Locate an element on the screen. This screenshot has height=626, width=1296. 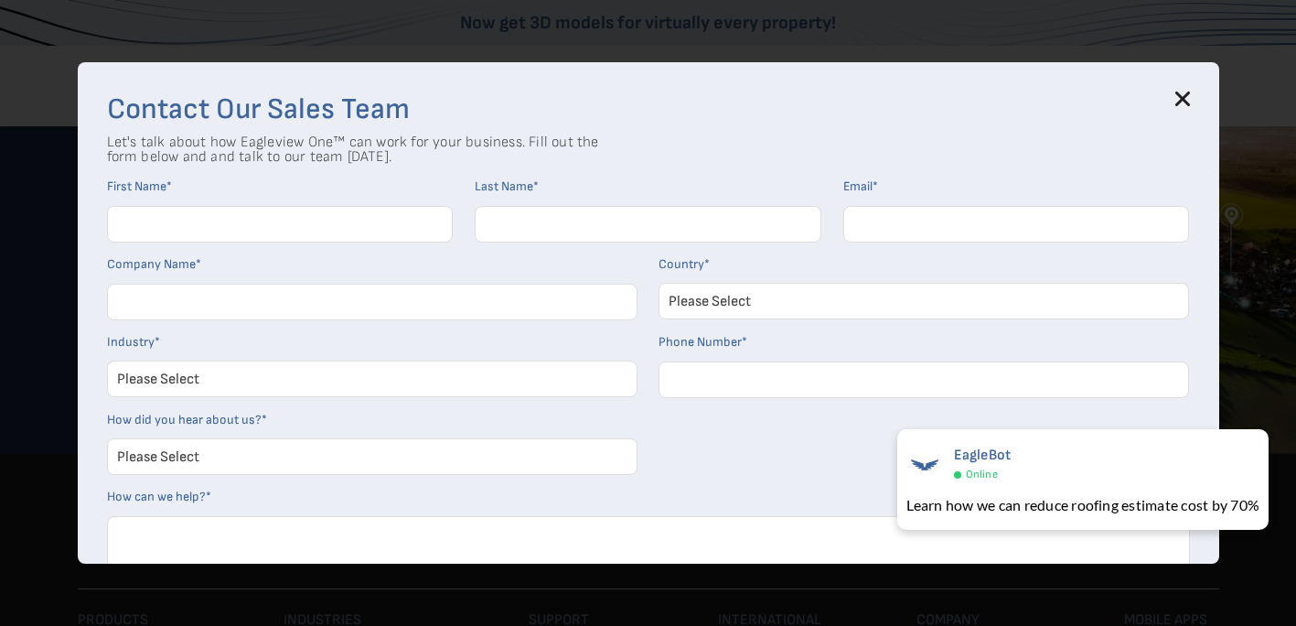
span: Company Name is located at coordinates (151, 264).